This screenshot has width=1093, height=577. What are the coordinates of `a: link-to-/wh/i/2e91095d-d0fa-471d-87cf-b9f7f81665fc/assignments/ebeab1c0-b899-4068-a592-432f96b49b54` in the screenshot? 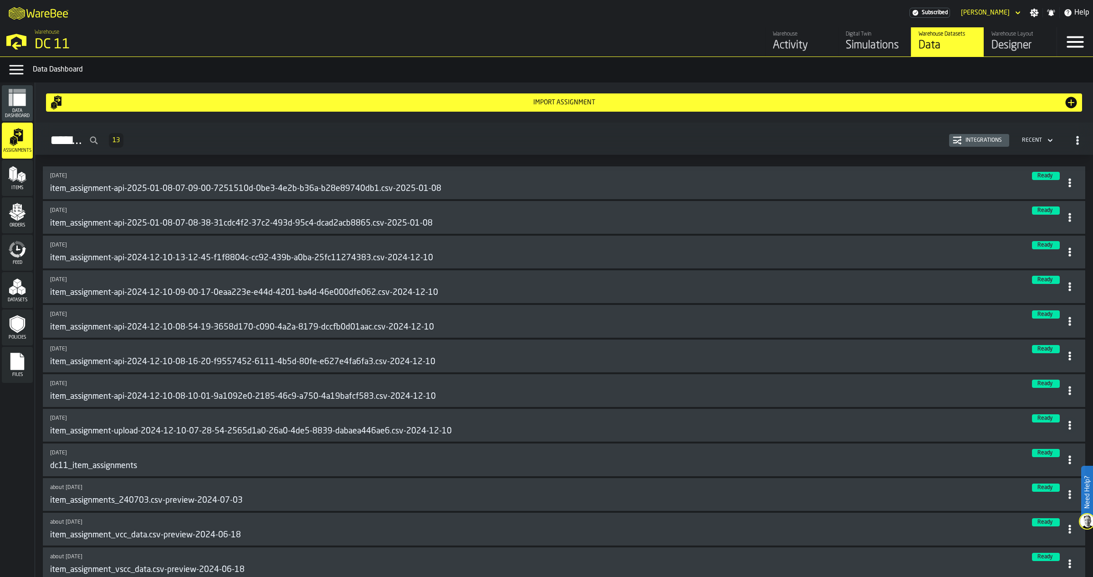 It's located at (556, 356).